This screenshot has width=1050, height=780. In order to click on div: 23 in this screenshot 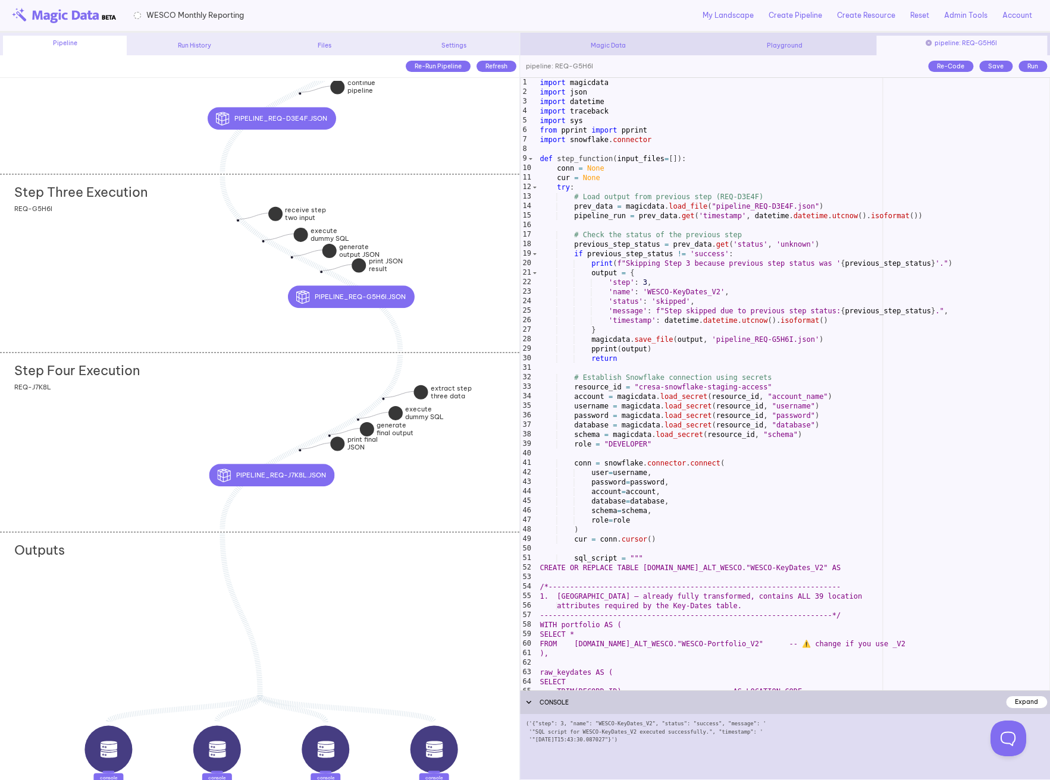, I will do `click(526, 292)`.